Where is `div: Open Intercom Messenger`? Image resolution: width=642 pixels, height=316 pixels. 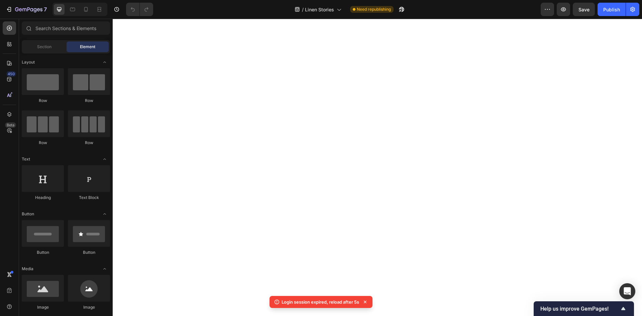 div: Open Intercom Messenger is located at coordinates (627, 291).